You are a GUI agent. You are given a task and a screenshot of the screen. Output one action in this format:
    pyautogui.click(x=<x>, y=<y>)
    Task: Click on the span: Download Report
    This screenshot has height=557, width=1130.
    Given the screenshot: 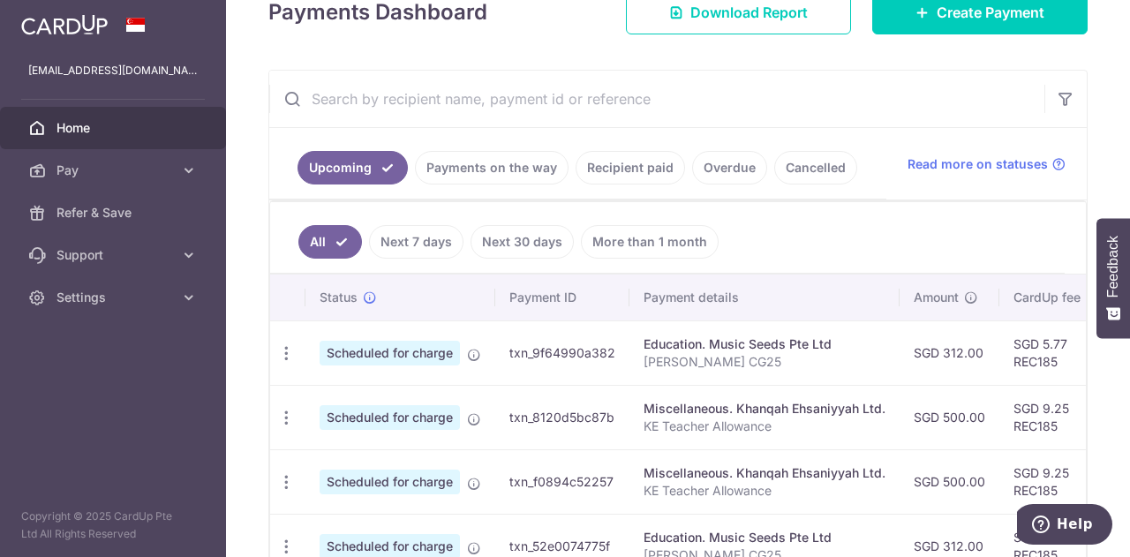 What is the action you would take?
    pyautogui.click(x=748, y=12)
    